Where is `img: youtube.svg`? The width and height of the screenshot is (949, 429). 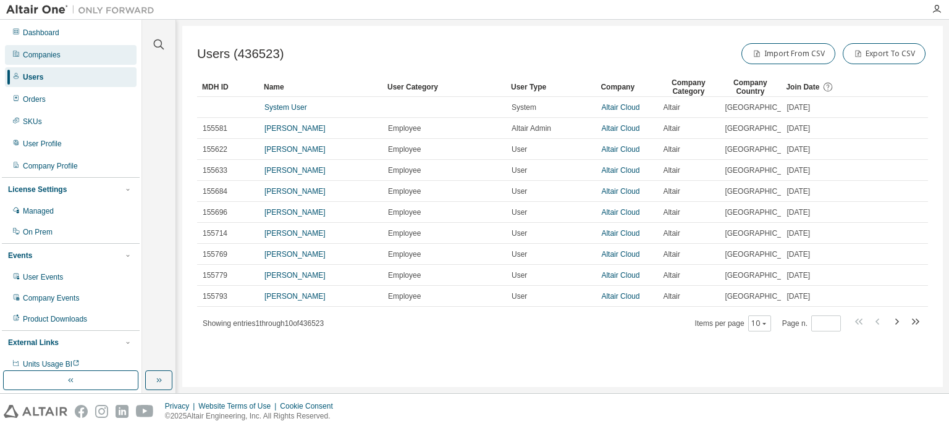
img: youtube.svg is located at coordinates (145, 411).